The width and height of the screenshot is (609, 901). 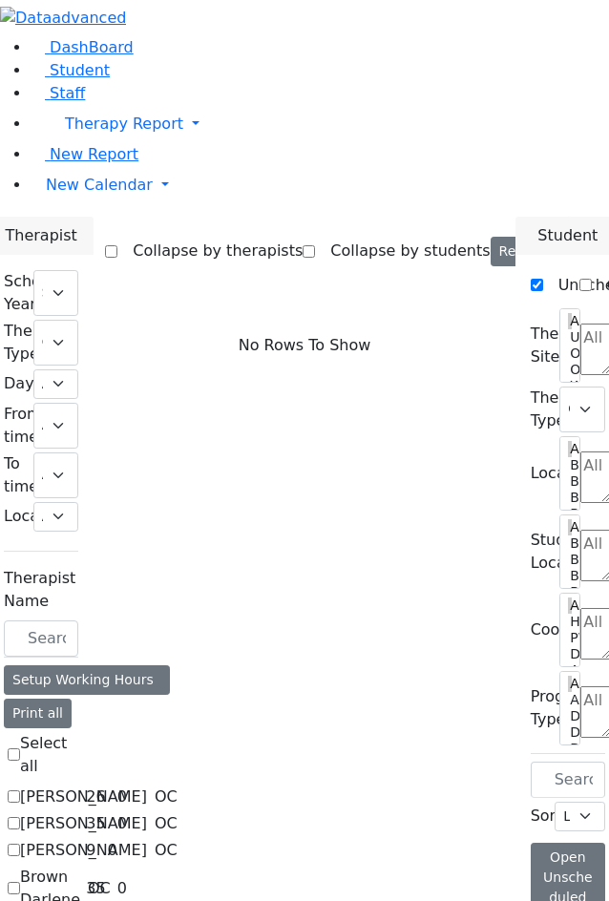 I want to click on option: AH, so click(x=570, y=670).